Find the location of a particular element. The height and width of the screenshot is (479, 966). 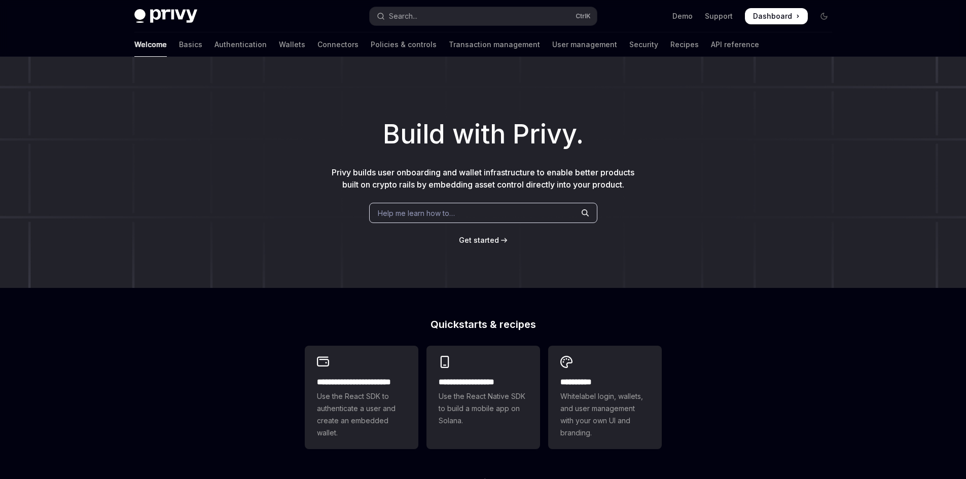

div: Search... is located at coordinates (403, 16).